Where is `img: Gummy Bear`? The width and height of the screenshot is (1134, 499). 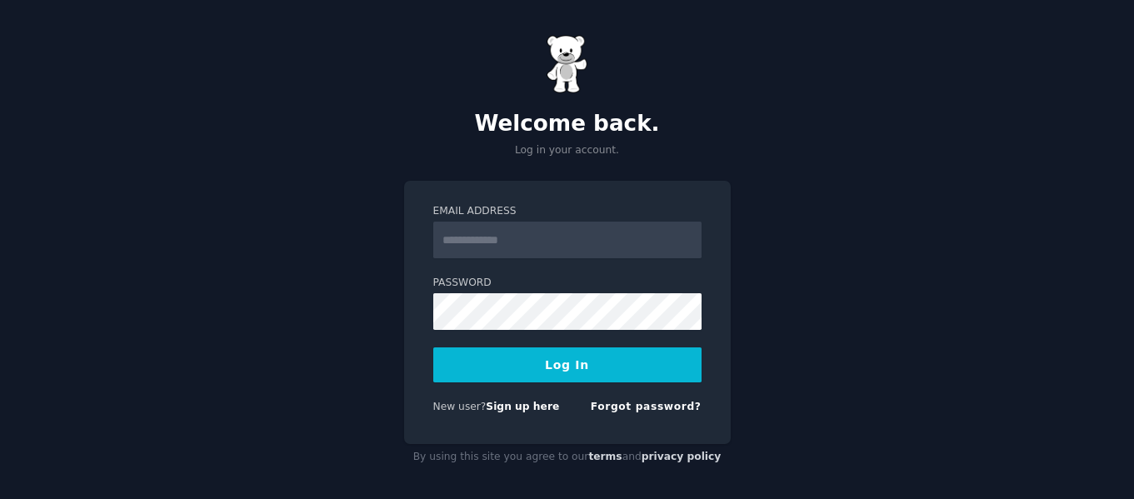 img: Gummy Bear is located at coordinates (567, 64).